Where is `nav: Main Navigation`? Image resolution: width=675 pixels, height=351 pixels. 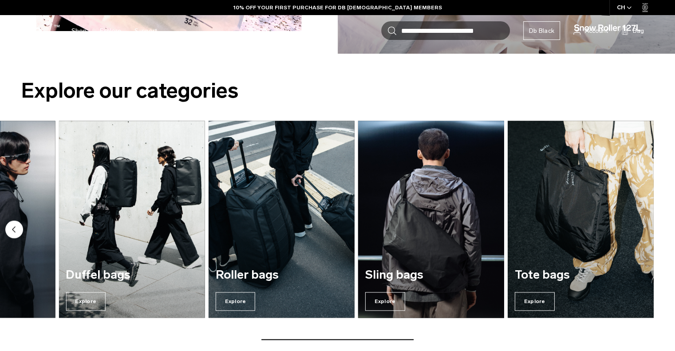 nav: Main Navigation is located at coordinates (114, 31).